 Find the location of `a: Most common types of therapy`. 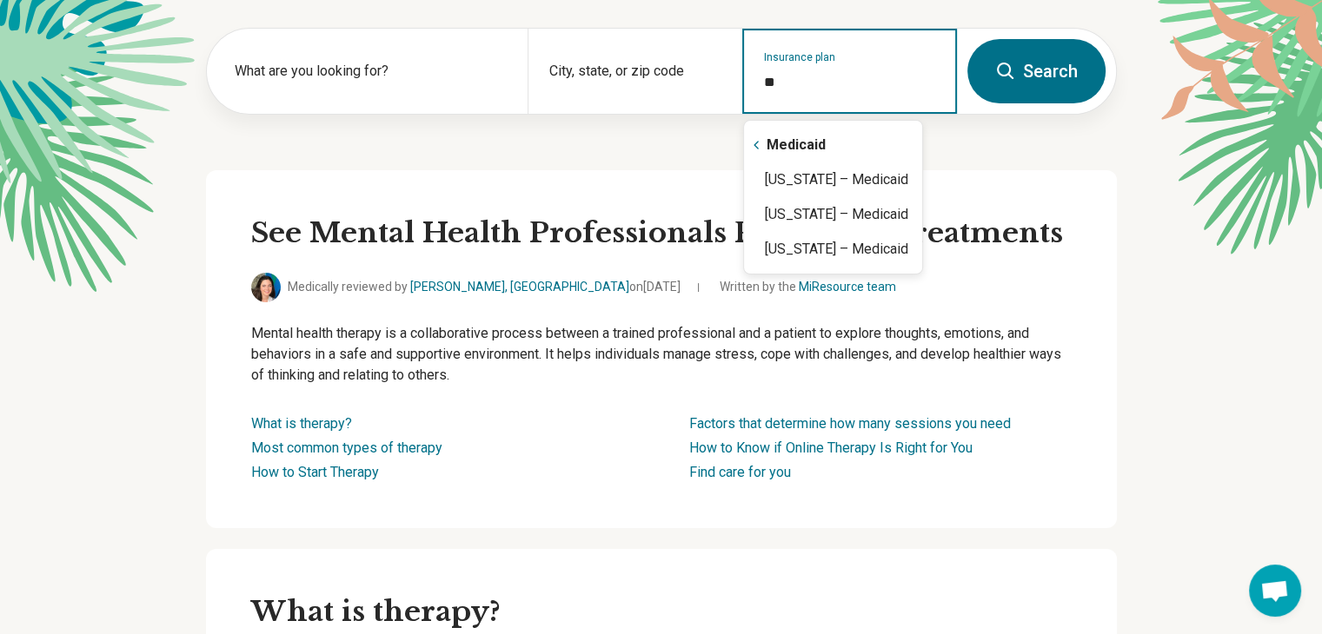

a: Most common types of therapy is located at coordinates (347, 448).